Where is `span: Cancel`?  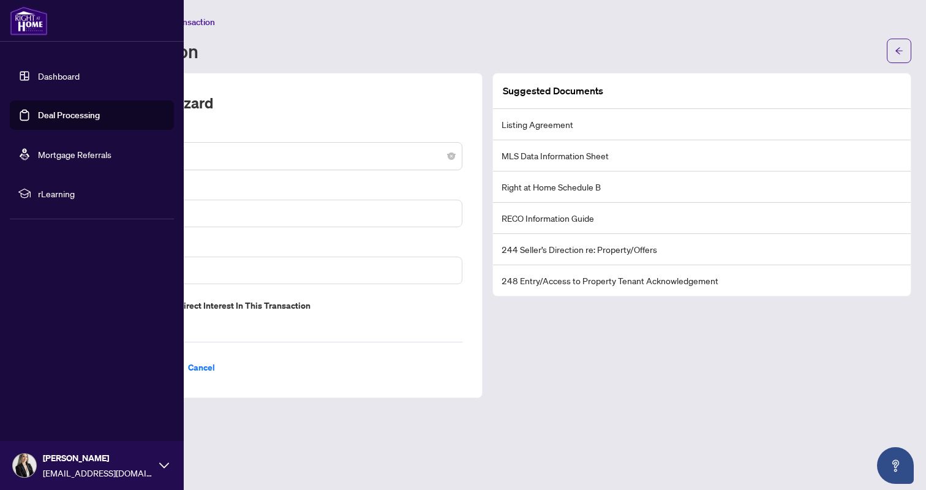
span: Cancel is located at coordinates (201, 367).